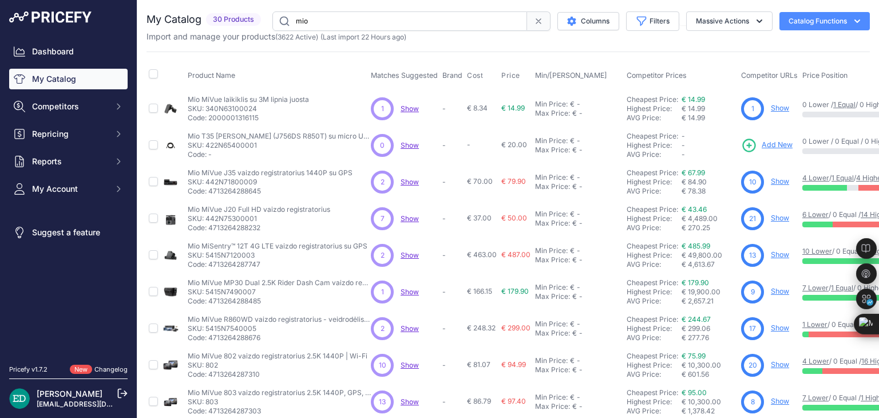  I want to click on p: Mio MiVue 803 vaizdo registratorius 2.5K 1440P, GPS, Wi-Fi, so click(279, 393).